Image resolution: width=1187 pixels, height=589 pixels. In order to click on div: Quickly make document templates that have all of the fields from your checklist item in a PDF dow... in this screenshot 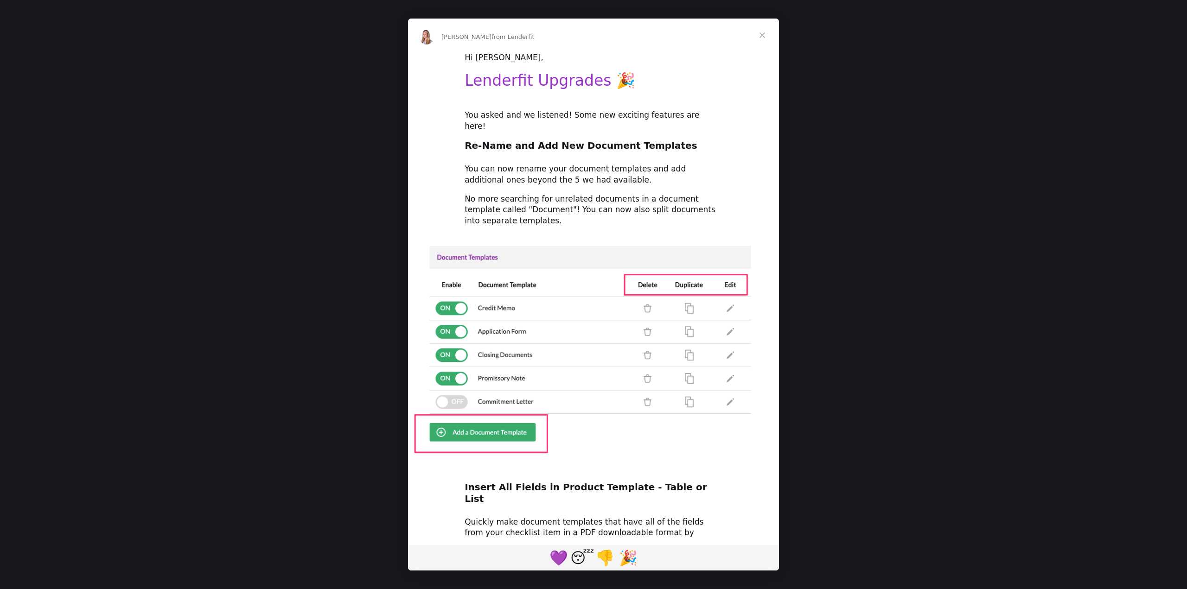, I will do `click(594, 545)`.